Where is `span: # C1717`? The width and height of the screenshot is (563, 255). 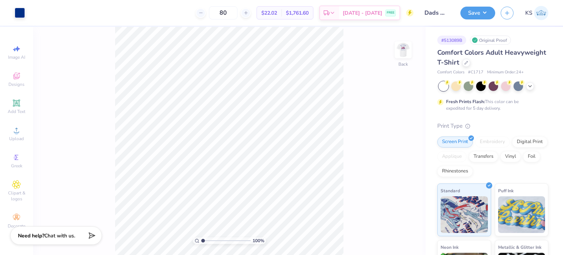
span: # C1717 is located at coordinates (475, 72).